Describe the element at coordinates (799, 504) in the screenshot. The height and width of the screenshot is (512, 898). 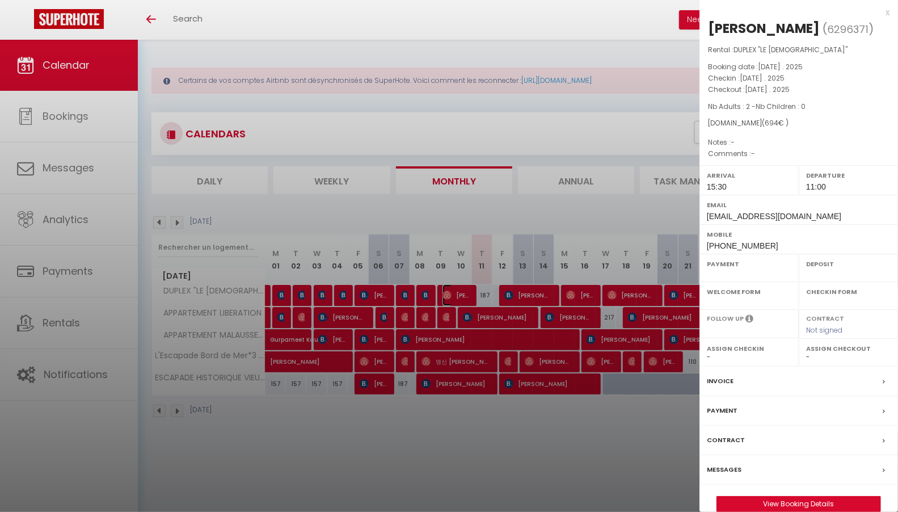
I see `button: View Booking Details` at that location.